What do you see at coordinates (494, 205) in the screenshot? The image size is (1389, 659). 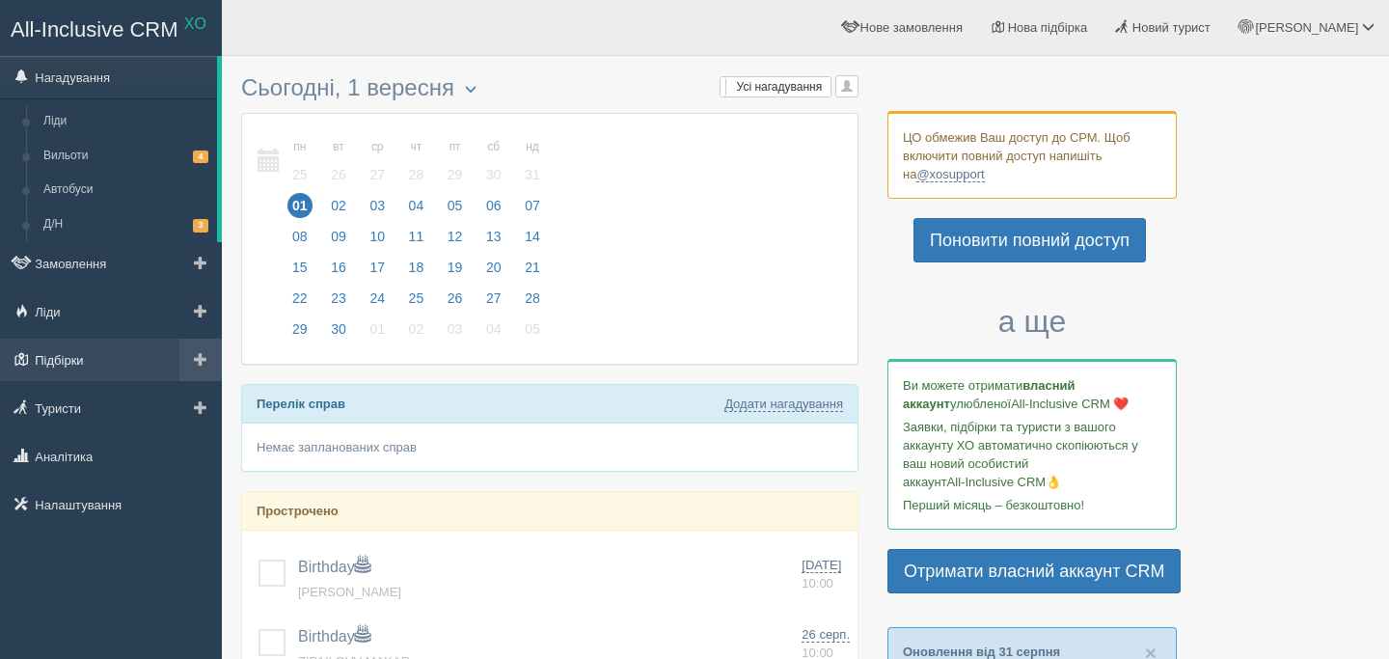 I see `span: 06` at bounding box center [494, 205].